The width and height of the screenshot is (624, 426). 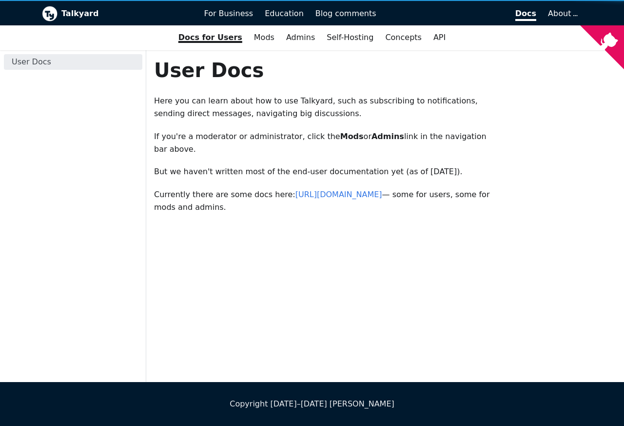 I want to click on a: Talkyard logoTalkyard, so click(x=116, y=14).